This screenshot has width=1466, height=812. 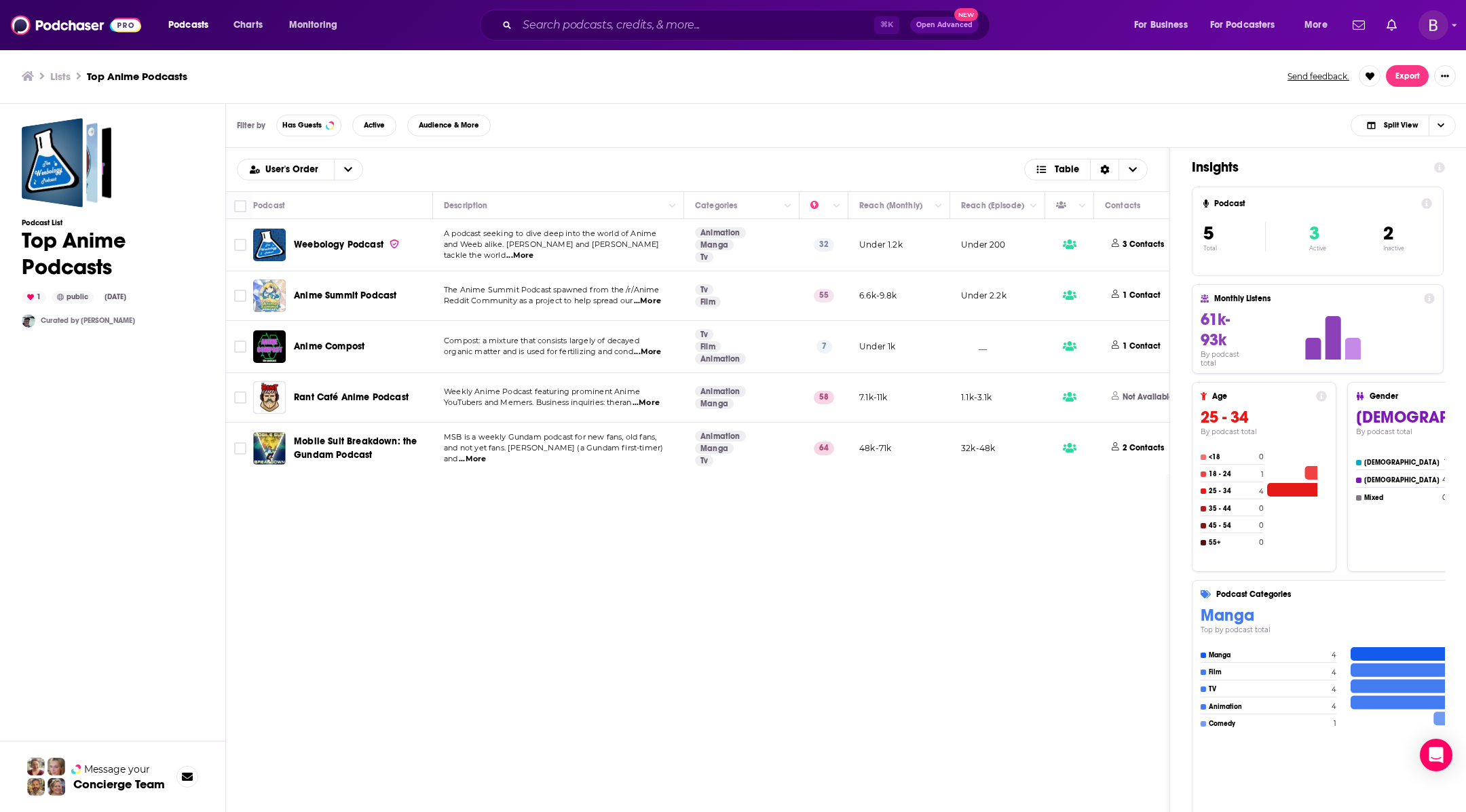 I want to click on div: Has Guests, so click(x=1065, y=205).